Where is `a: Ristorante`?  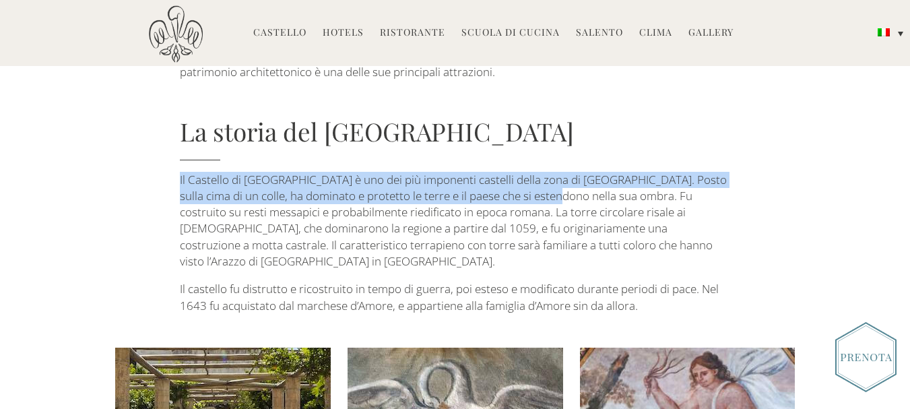 a: Ristorante is located at coordinates (412, 33).